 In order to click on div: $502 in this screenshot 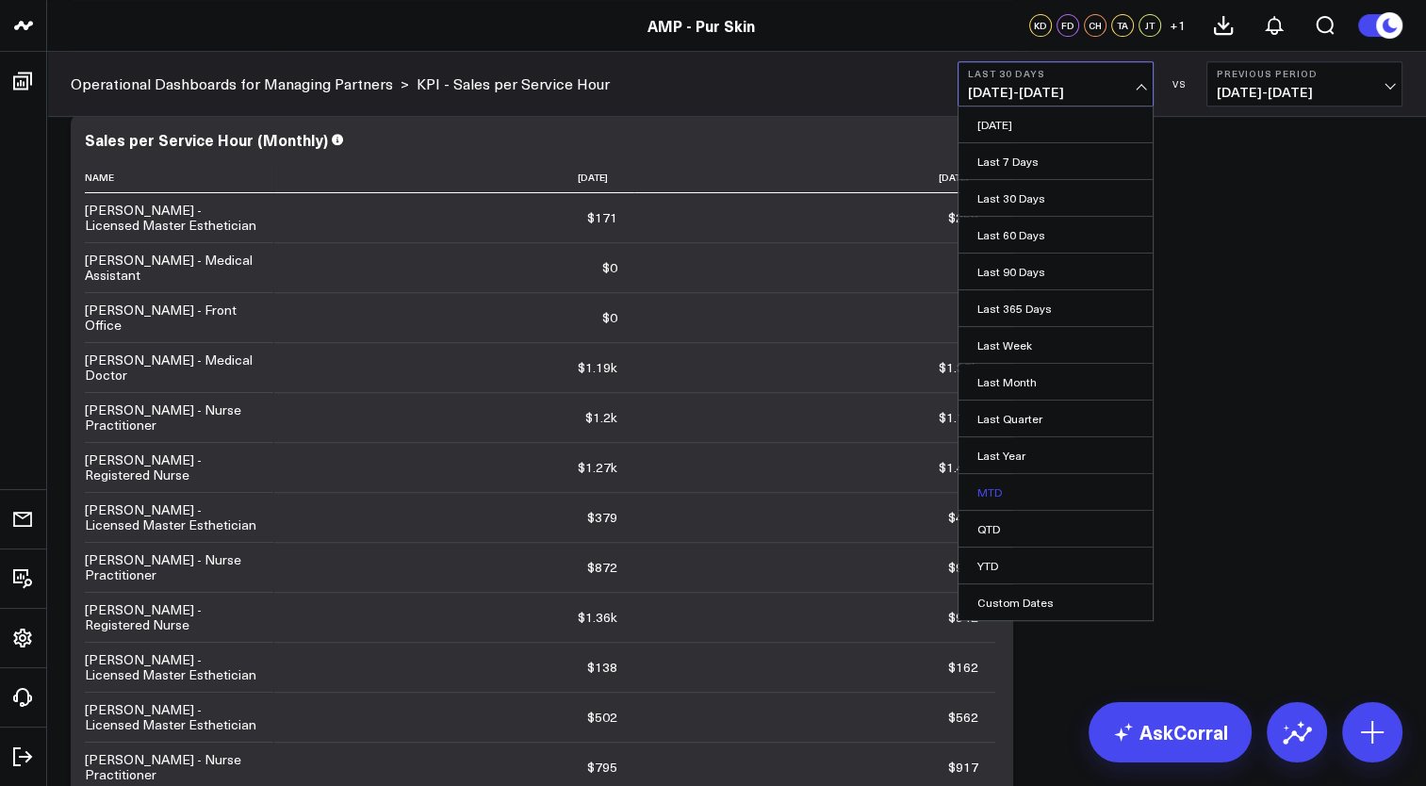, I will do `click(602, 717)`.